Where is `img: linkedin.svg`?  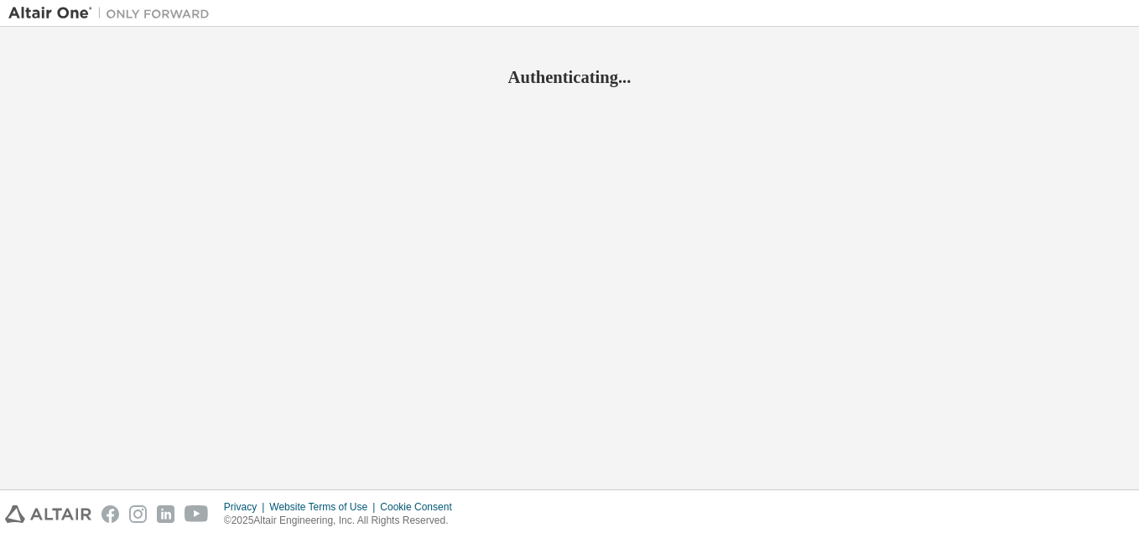 img: linkedin.svg is located at coordinates (165, 514).